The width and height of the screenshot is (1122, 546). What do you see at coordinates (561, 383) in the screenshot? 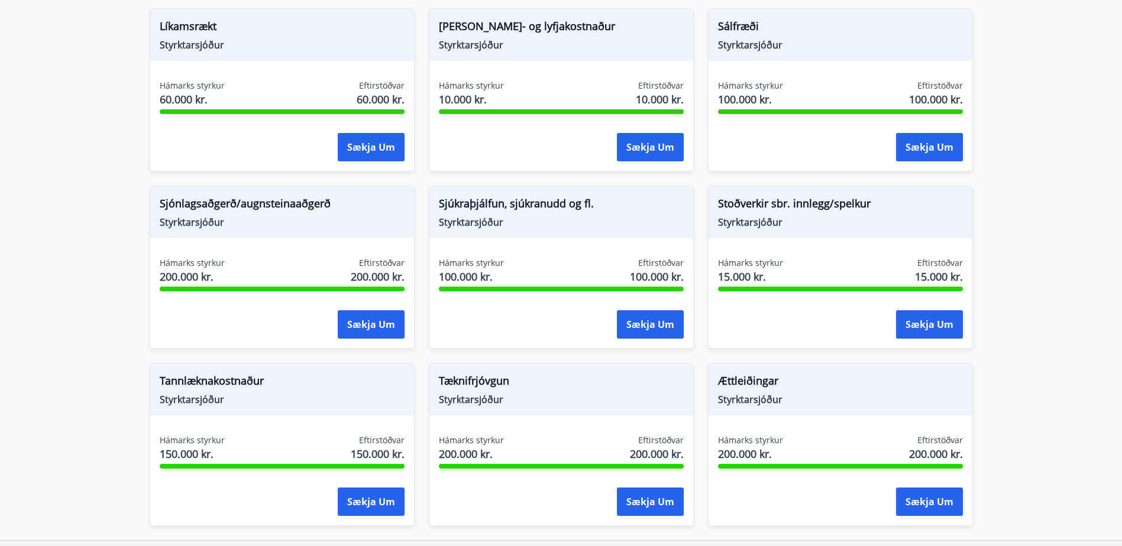
I see `span: Tæknifrjóvgun` at bounding box center [561, 383].